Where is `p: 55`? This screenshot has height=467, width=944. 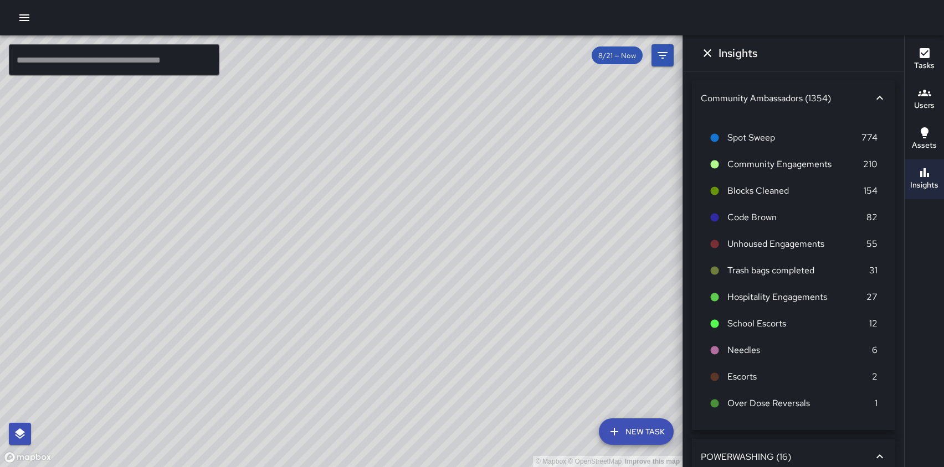
p: 55 is located at coordinates (872, 244).